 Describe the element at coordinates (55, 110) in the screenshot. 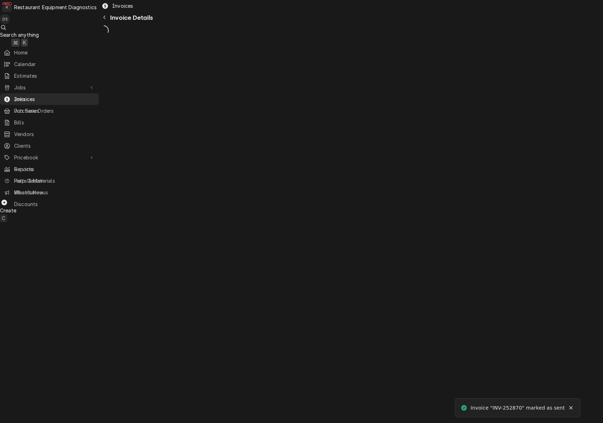

I see `span: Purchase Orders` at that location.